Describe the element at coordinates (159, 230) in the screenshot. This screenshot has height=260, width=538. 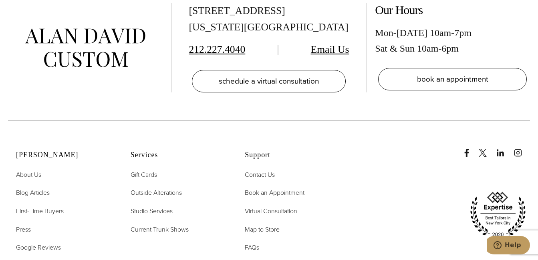
I see `a: Current Trunk Shows` at that location.